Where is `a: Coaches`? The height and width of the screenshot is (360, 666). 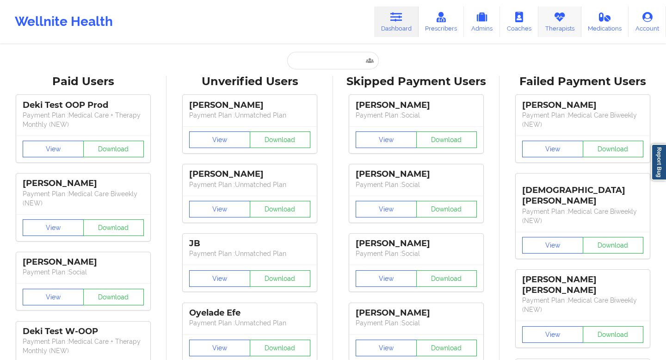
a: Coaches is located at coordinates (519, 22).